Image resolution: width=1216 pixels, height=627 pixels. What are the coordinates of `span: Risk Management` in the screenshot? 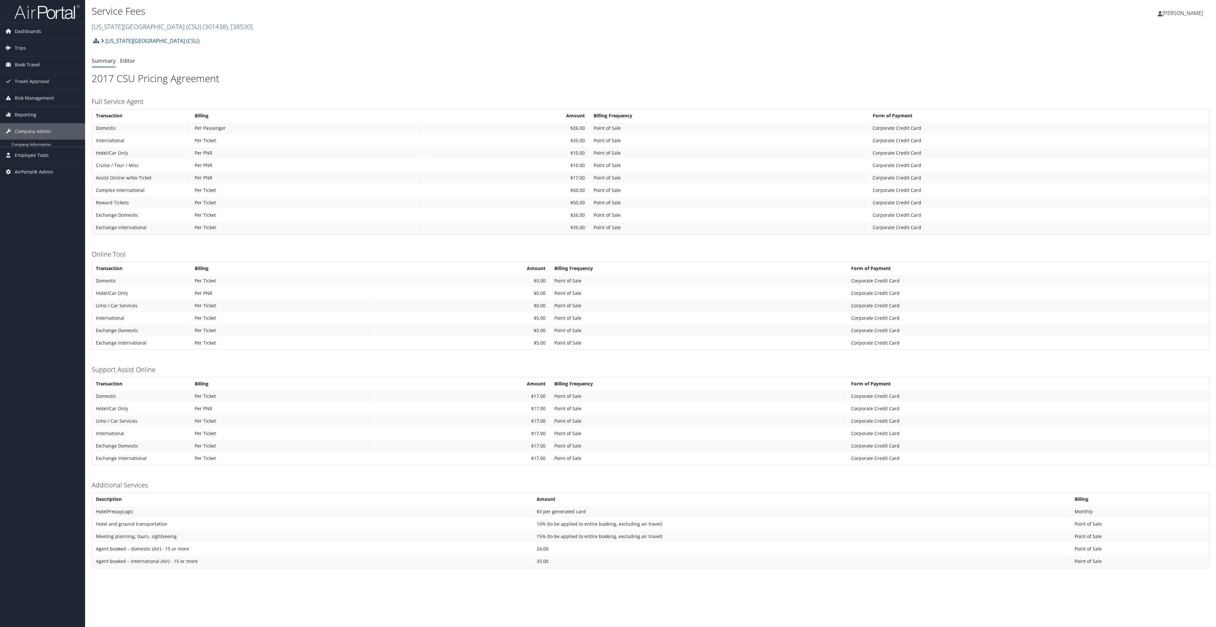 It's located at (34, 98).